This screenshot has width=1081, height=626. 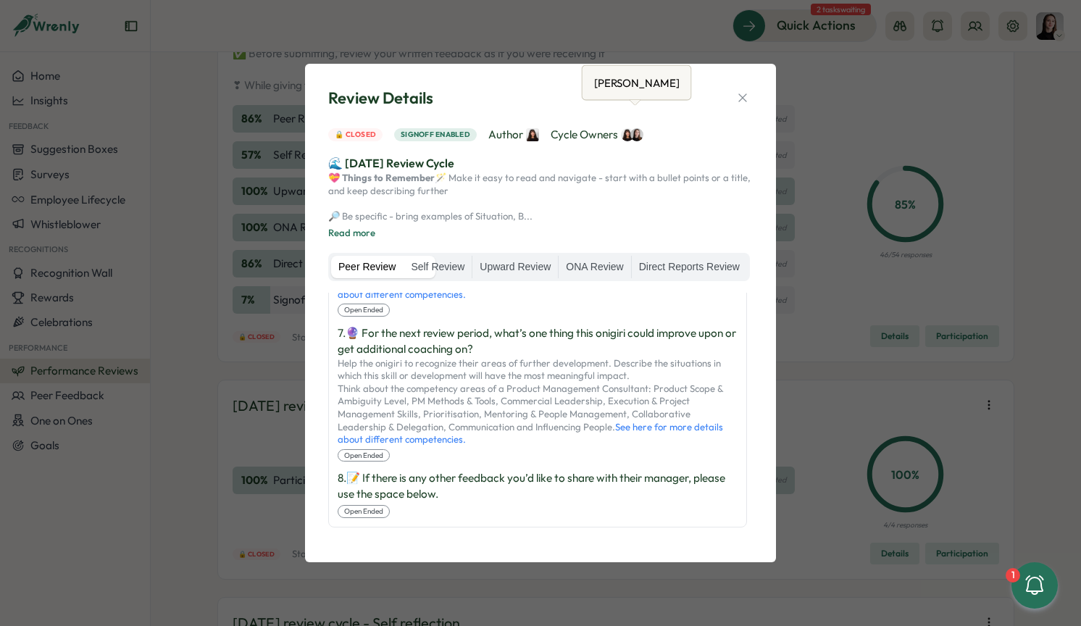 What do you see at coordinates (355, 135) in the screenshot?
I see `span: 🔒 Closed` at bounding box center [355, 135].